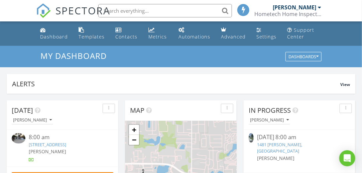 The image size is (362, 173). Describe the element at coordinates (18, 138) in the screenshot. I see `img: 9356457%2Fcover_photos%2FnBeKB89ll7YVdyy3zzLl%2Fsmall.9356457-1756383298841` at that location.